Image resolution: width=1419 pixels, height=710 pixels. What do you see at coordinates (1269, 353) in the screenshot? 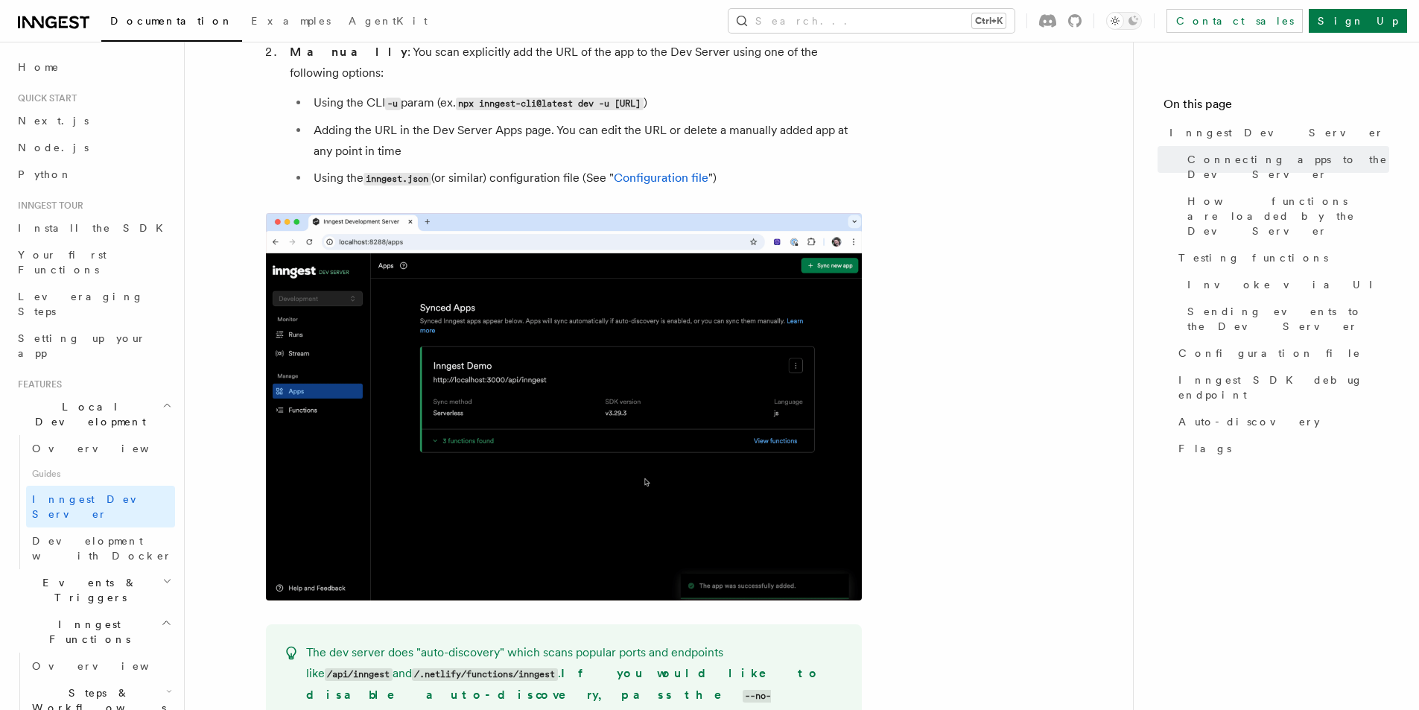
I see `span: Configuration file` at bounding box center [1269, 353].